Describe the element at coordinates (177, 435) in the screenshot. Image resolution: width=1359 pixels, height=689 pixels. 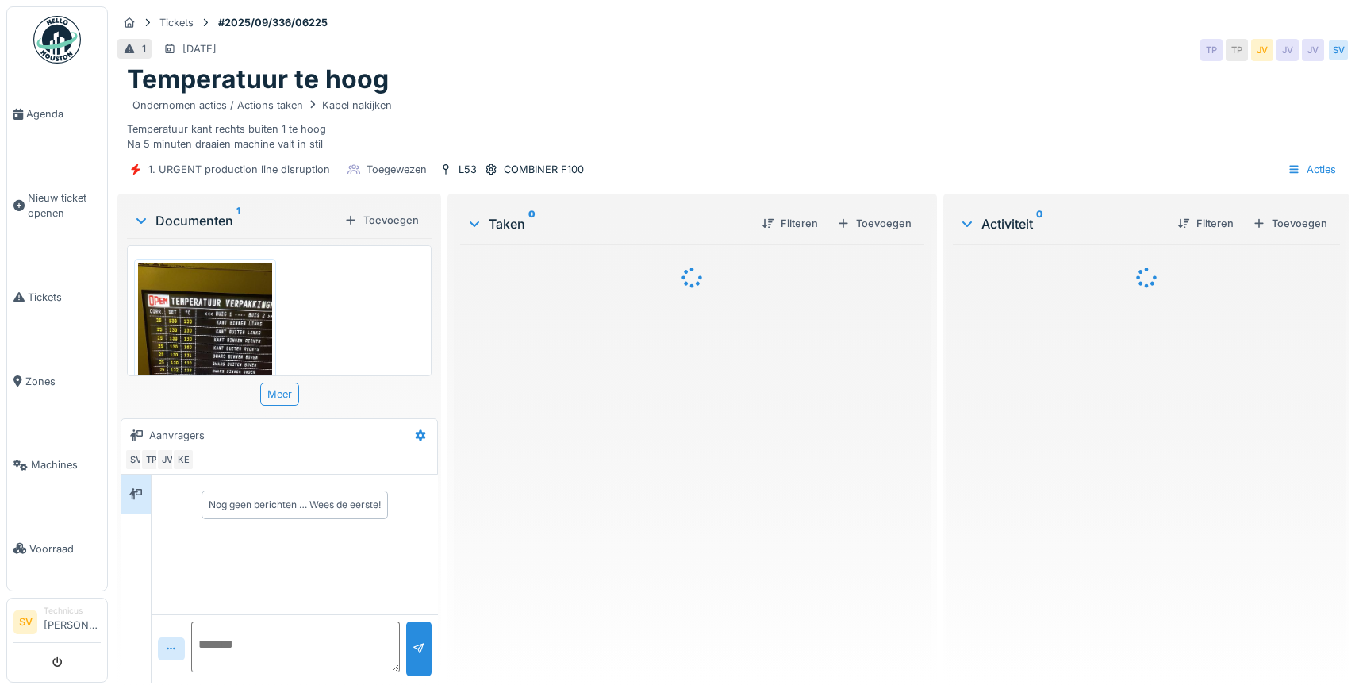
I see `div: Aanvragers` at that location.